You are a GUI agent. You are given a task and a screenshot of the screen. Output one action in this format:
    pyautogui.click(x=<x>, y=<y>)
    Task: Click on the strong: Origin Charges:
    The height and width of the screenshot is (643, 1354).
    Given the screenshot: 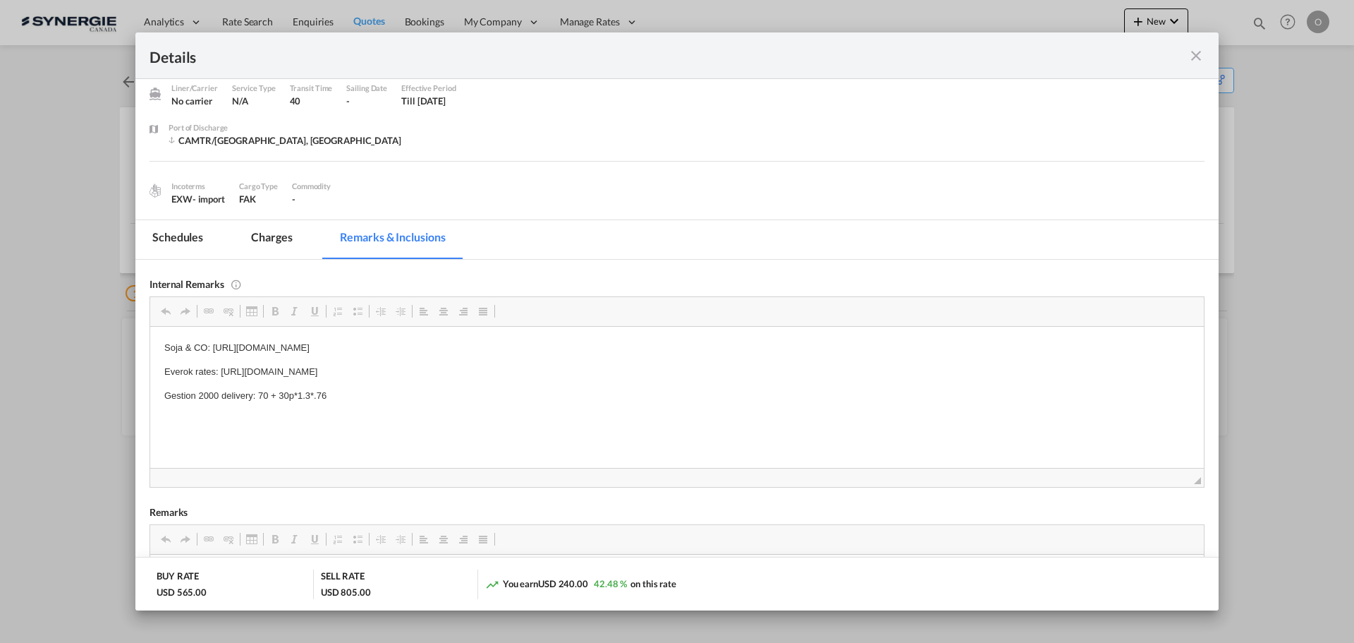 What is the action you would take?
    pyautogui.click(x=49, y=20)
    